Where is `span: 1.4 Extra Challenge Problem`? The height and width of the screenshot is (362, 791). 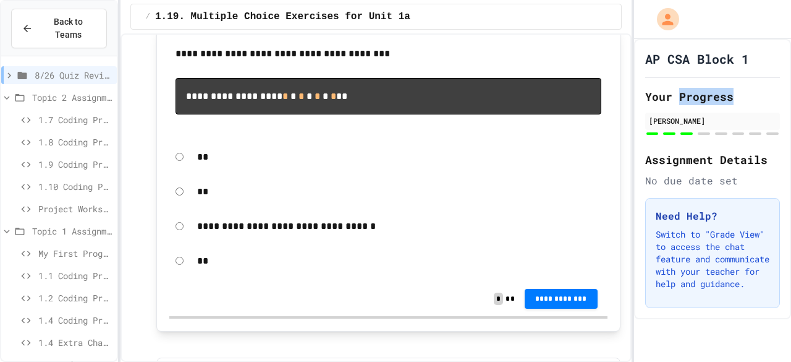
span: 1.4 Extra Challenge Problem is located at coordinates (75, 342).